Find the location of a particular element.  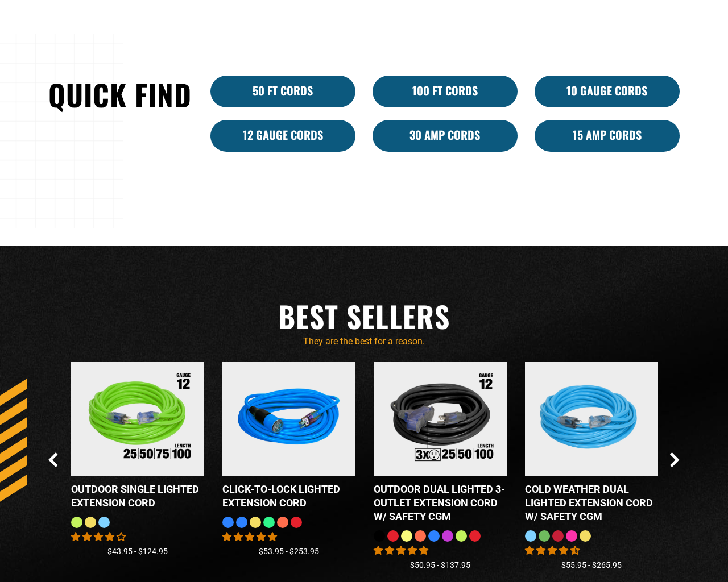

a: 15 Amp Cords is located at coordinates (607, 136).